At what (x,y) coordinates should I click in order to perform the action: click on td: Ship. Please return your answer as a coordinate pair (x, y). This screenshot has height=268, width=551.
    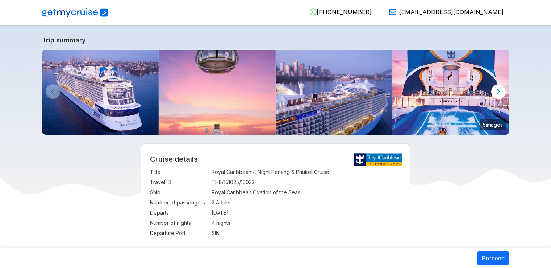
    Looking at the image, I should click on (179, 192).